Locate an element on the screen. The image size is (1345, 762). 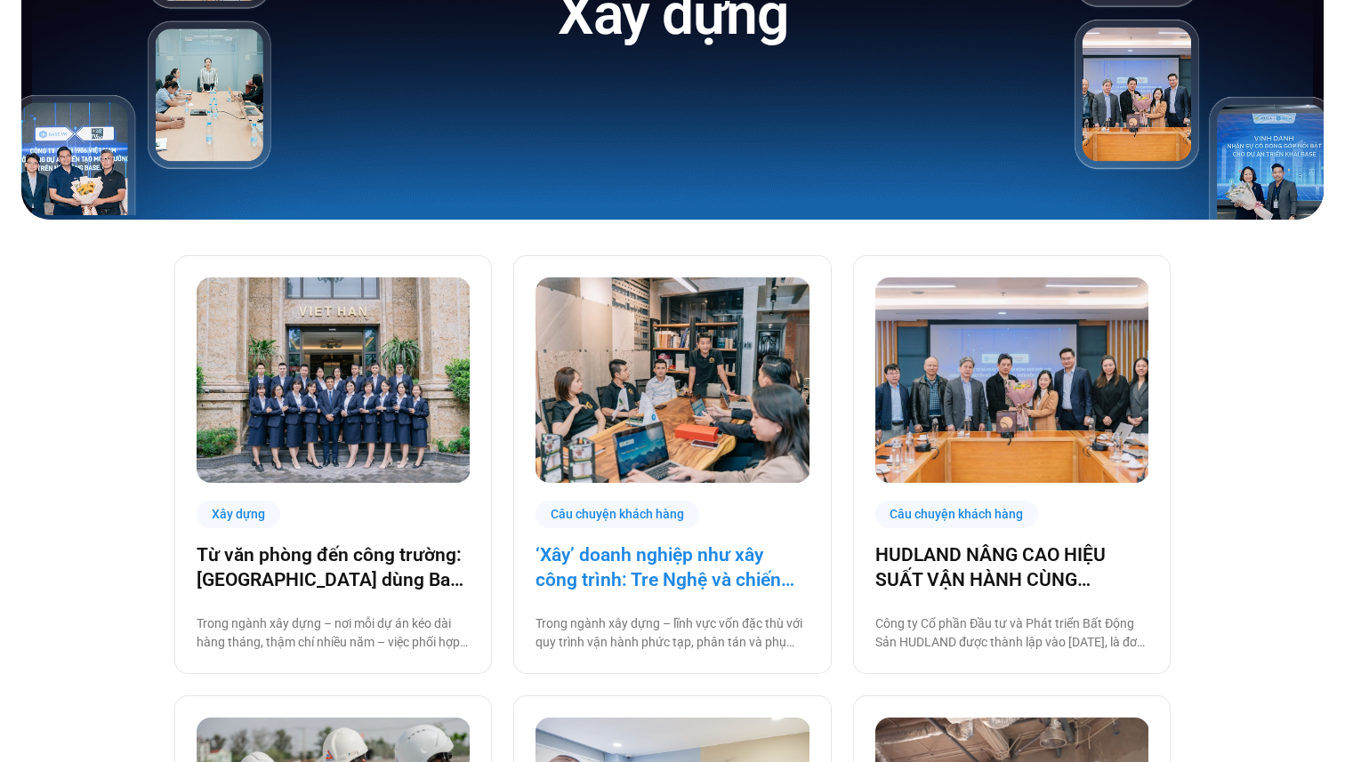
a: ‘Xây’ doanh nghiệp như xây công trình: Tre Nghệ và chiến lược chuyển đổi từ gốc is located at coordinates (671, 567).